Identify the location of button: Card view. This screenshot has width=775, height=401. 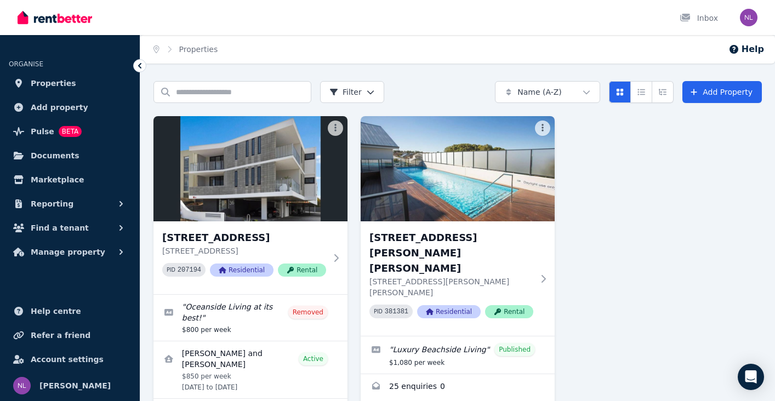
(620, 92).